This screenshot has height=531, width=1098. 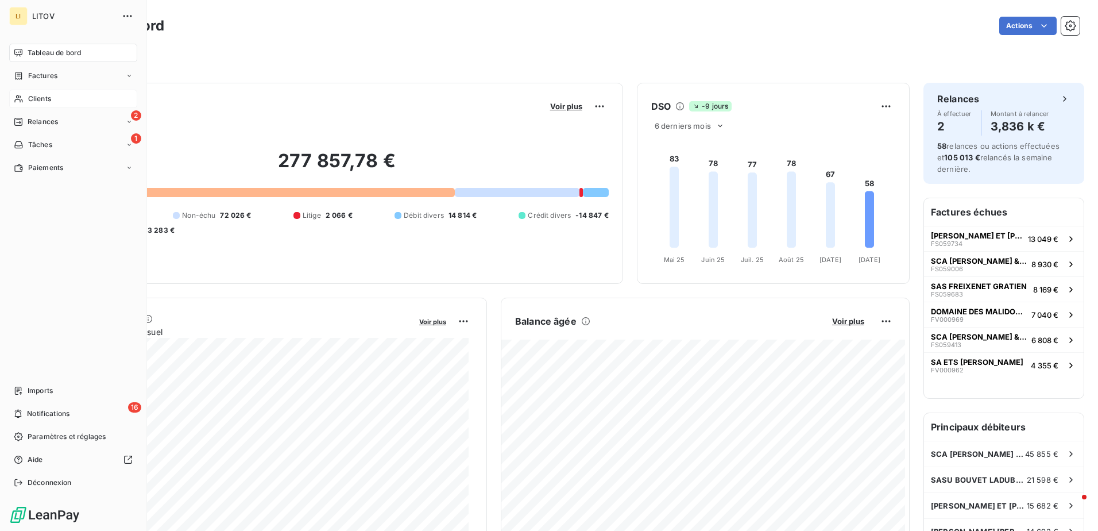 What do you see at coordinates (74, 16) in the screenshot?
I see `span: LITOV` at bounding box center [74, 16].